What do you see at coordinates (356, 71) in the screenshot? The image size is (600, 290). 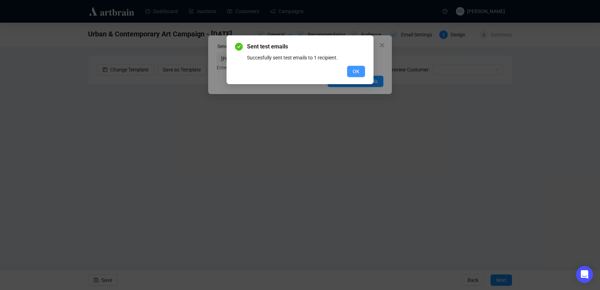 I see `span: OK` at bounding box center [356, 71].